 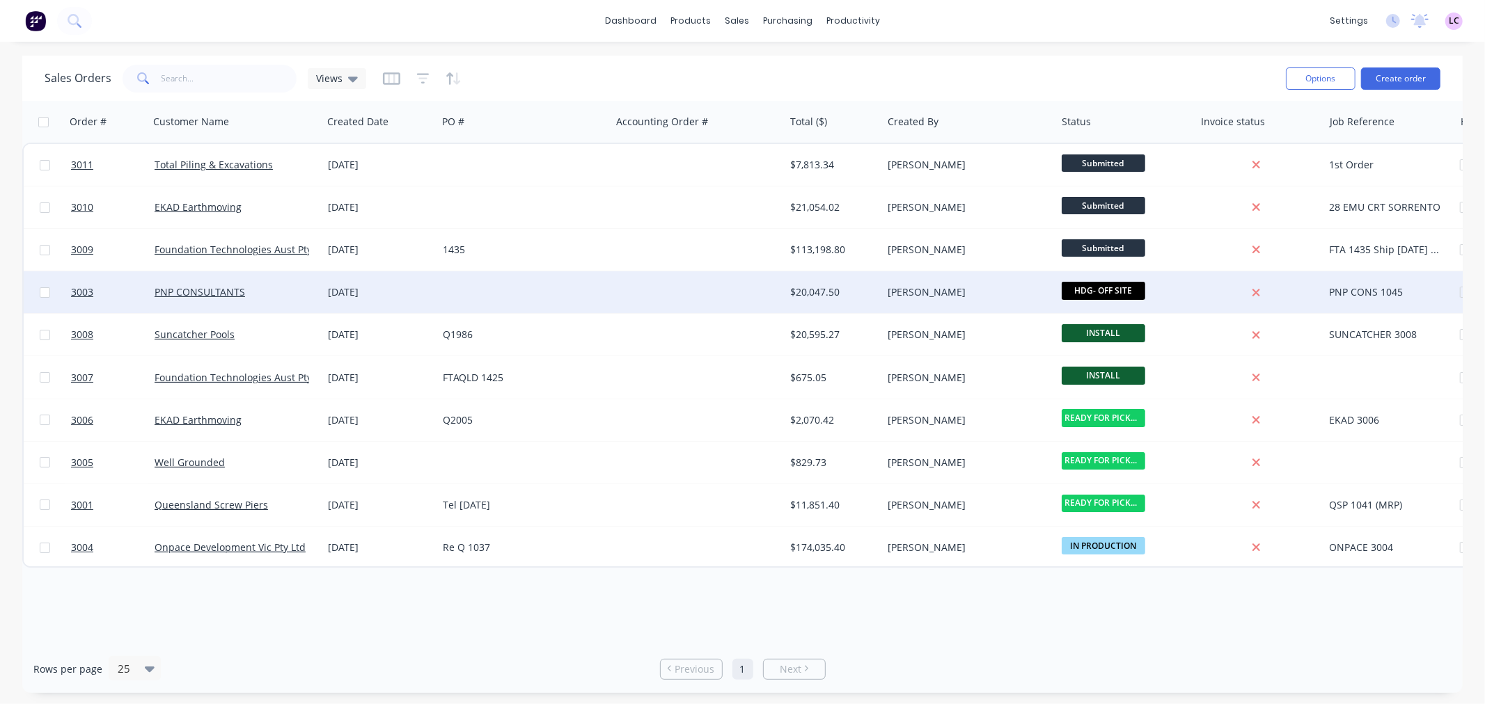 I want to click on div: $829.73, so click(x=831, y=463).